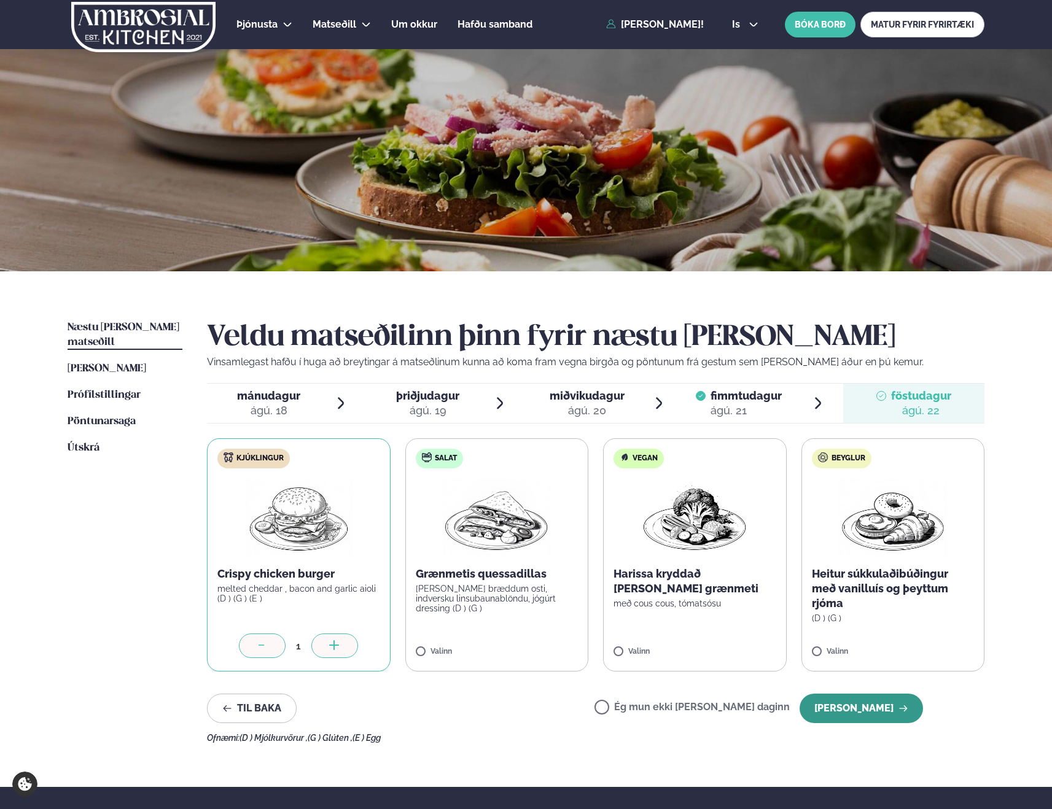 This screenshot has height=809, width=1052. What do you see at coordinates (101, 422) in the screenshot?
I see `a: Pöntunarsaga` at bounding box center [101, 422].